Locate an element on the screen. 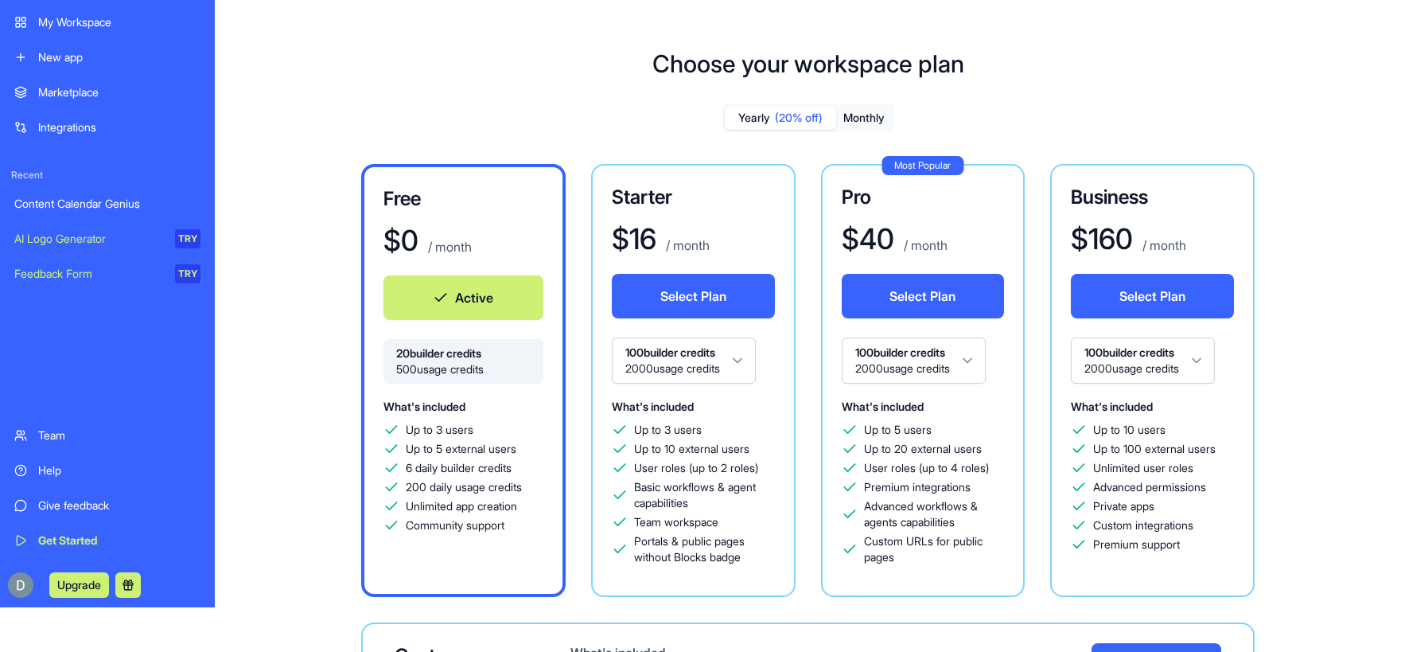  h1: Choose your workspace plan is located at coordinates (808, 64).